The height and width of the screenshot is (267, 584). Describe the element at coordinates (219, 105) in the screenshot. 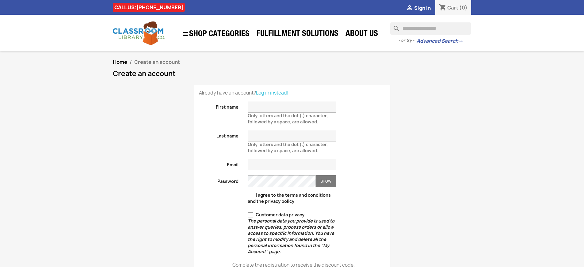

I see `label: First name` at that location.